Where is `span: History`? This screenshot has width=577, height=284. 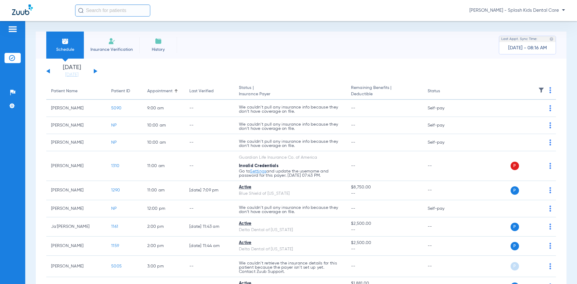
span: History is located at coordinates (158, 50).